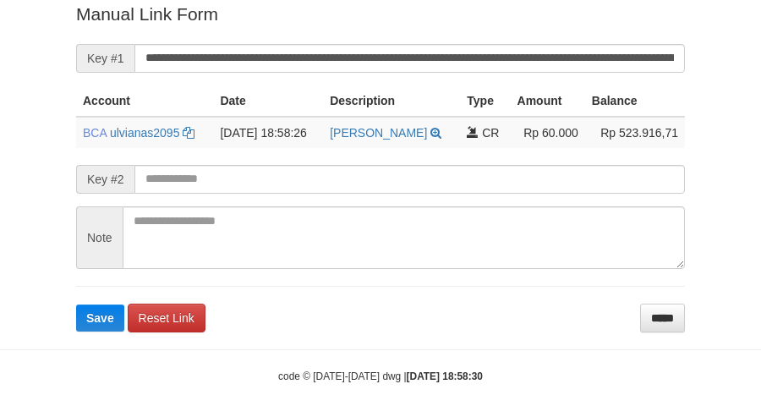 This screenshot has width=761, height=406. What do you see at coordinates (166, 318) in the screenshot?
I see `a: Reset Link` at bounding box center [166, 318].